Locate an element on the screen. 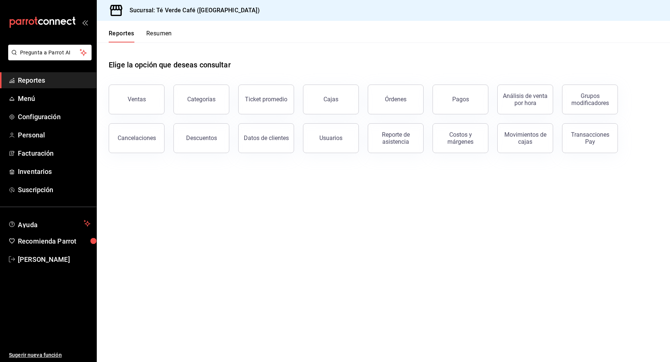 The width and height of the screenshot is (670, 362). span: Pregunta a Parrot AI is located at coordinates (50, 52).